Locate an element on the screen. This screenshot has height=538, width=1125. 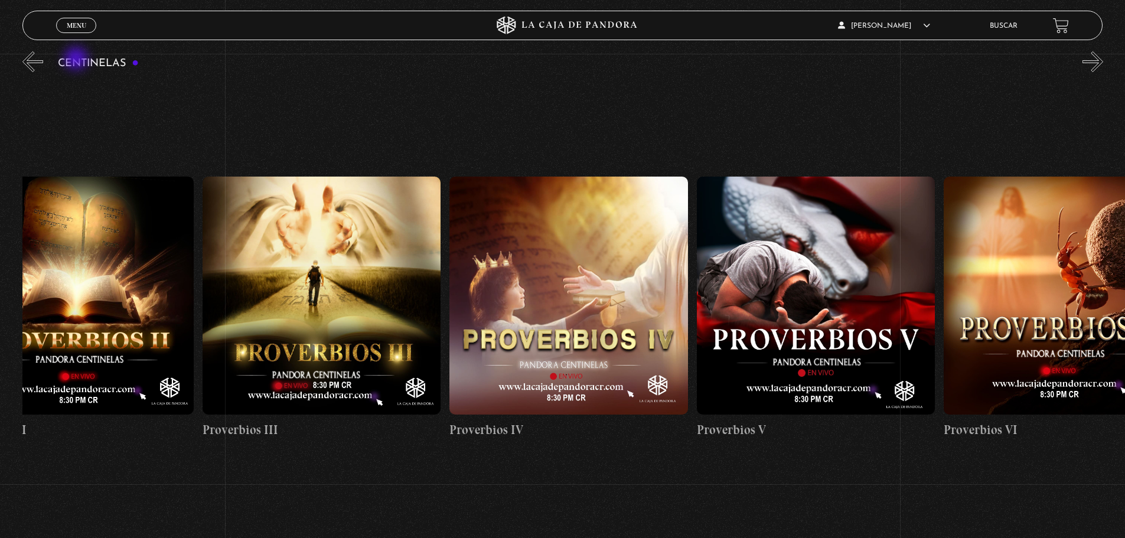
button: Previous is located at coordinates (32, 61).